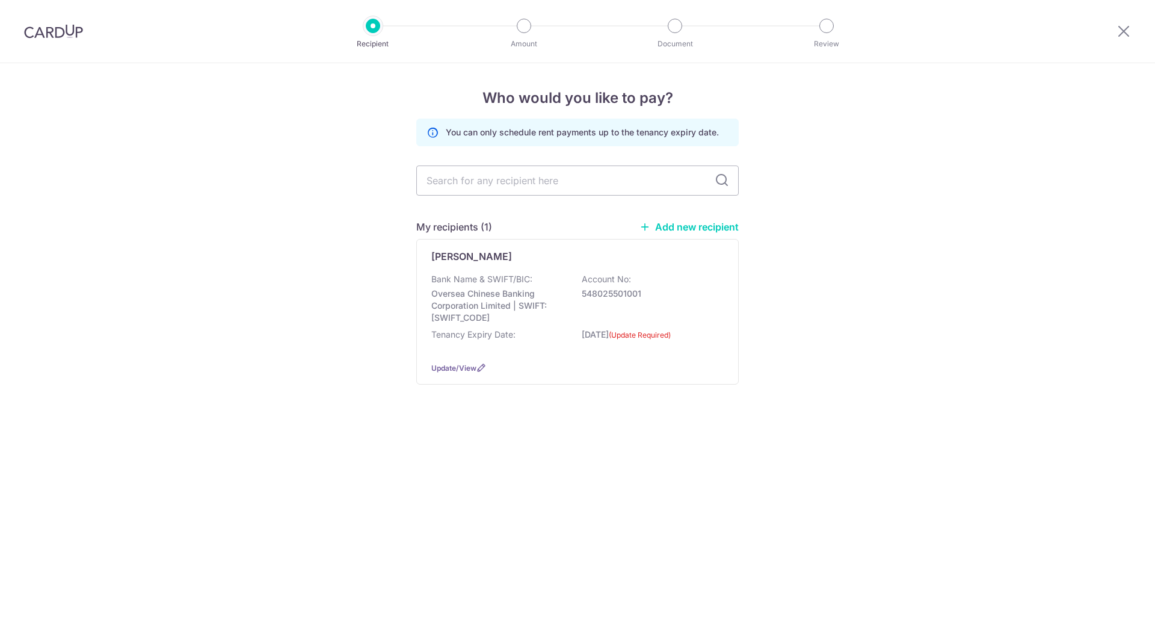 The width and height of the screenshot is (1155, 641). Describe the element at coordinates (640, 335) in the screenshot. I see `label: (Update Required)` at that location.